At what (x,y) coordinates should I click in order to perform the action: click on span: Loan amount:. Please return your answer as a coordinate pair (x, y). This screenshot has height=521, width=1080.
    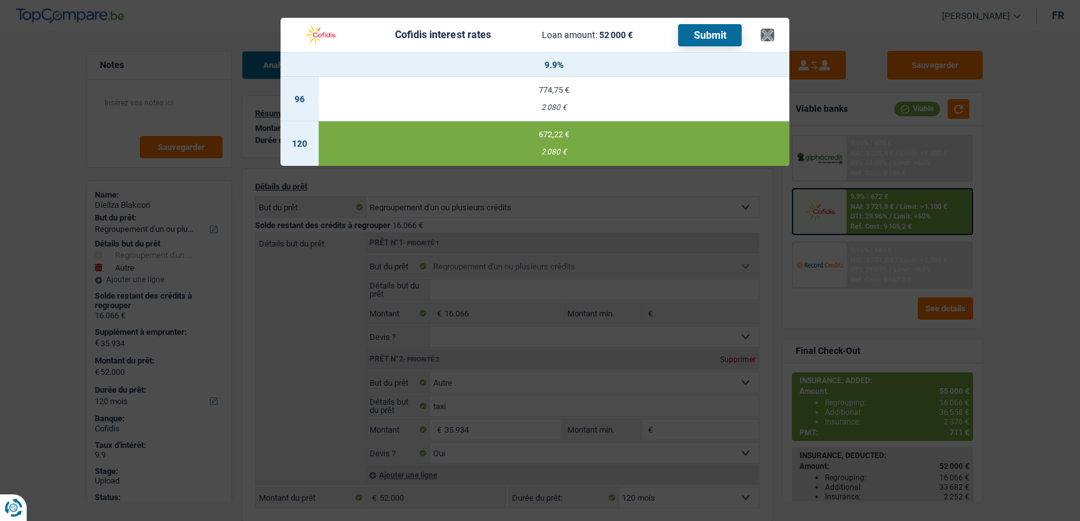
    Looking at the image, I should click on (569, 35).